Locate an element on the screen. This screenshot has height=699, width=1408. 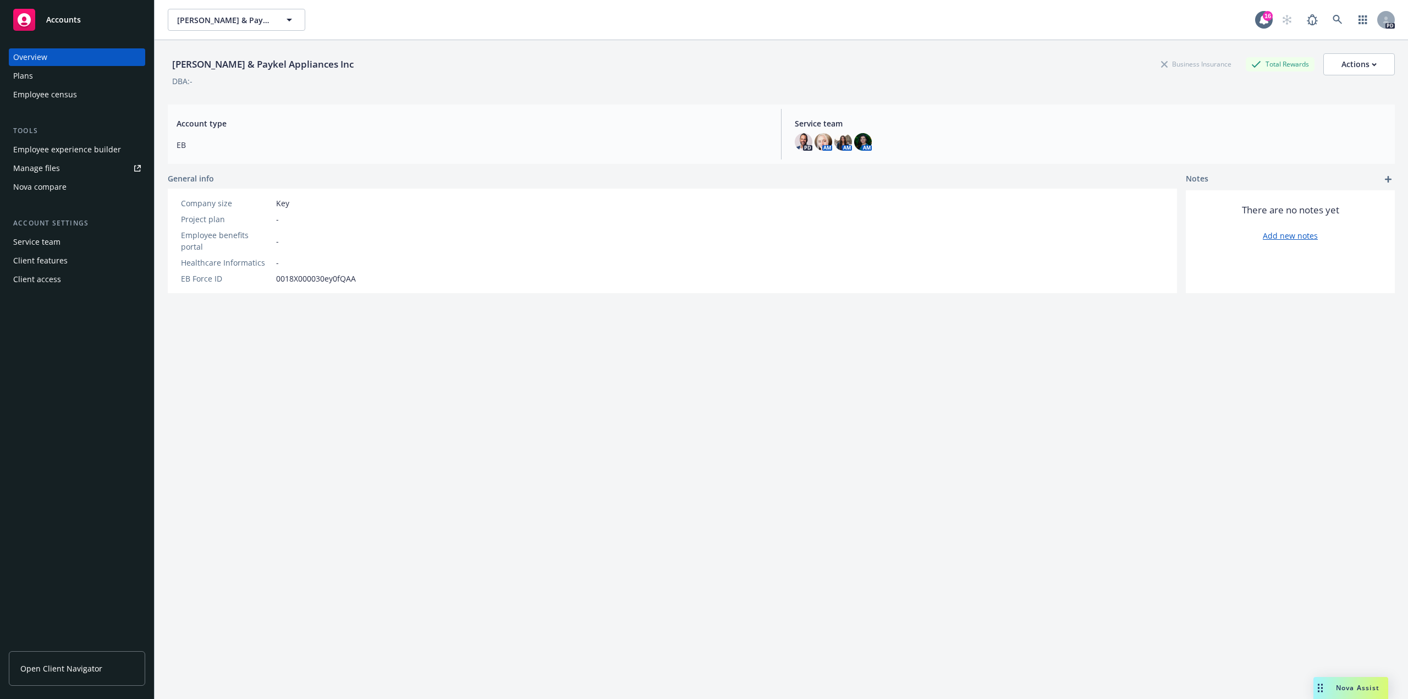
div: Client features is located at coordinates (40, 261).